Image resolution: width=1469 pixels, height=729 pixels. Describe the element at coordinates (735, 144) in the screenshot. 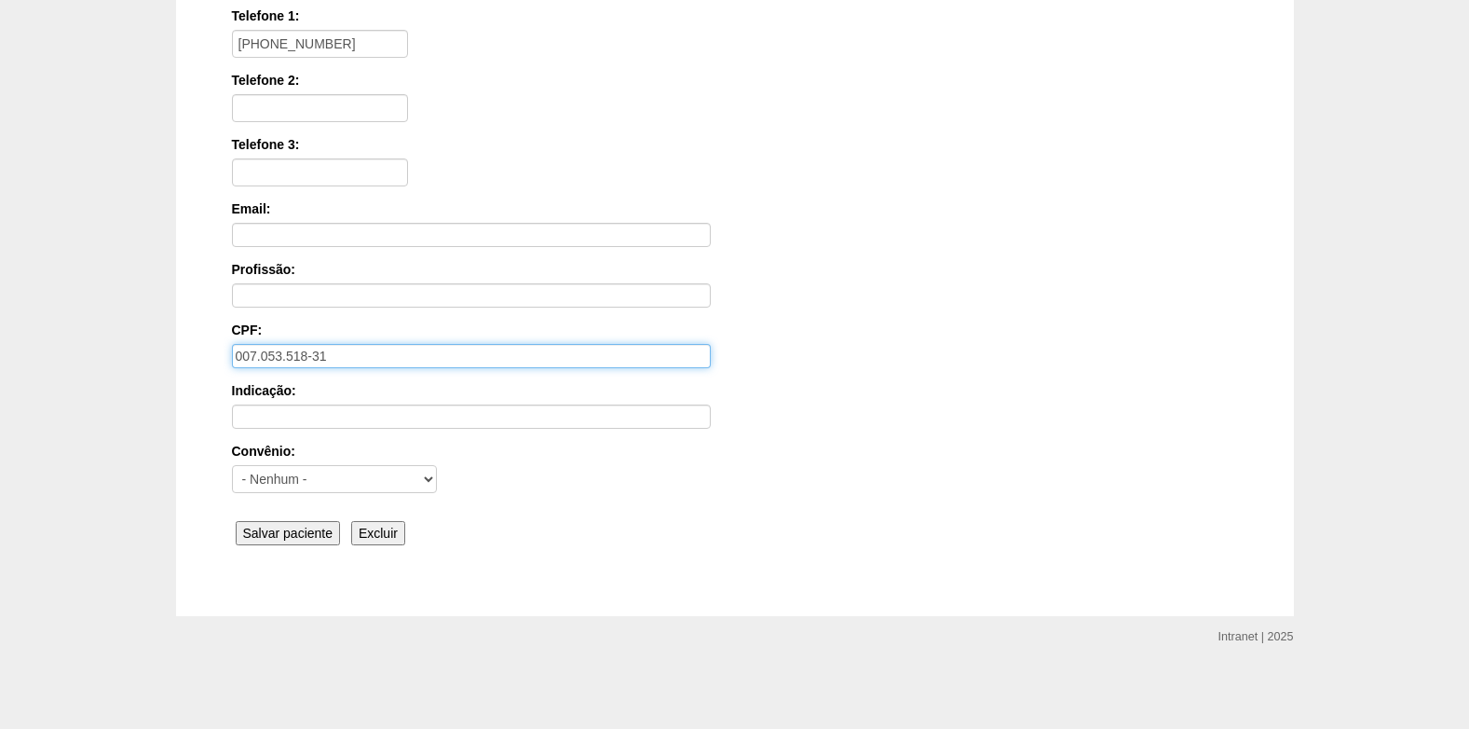

I see `label: Telefone 3:` at that location.